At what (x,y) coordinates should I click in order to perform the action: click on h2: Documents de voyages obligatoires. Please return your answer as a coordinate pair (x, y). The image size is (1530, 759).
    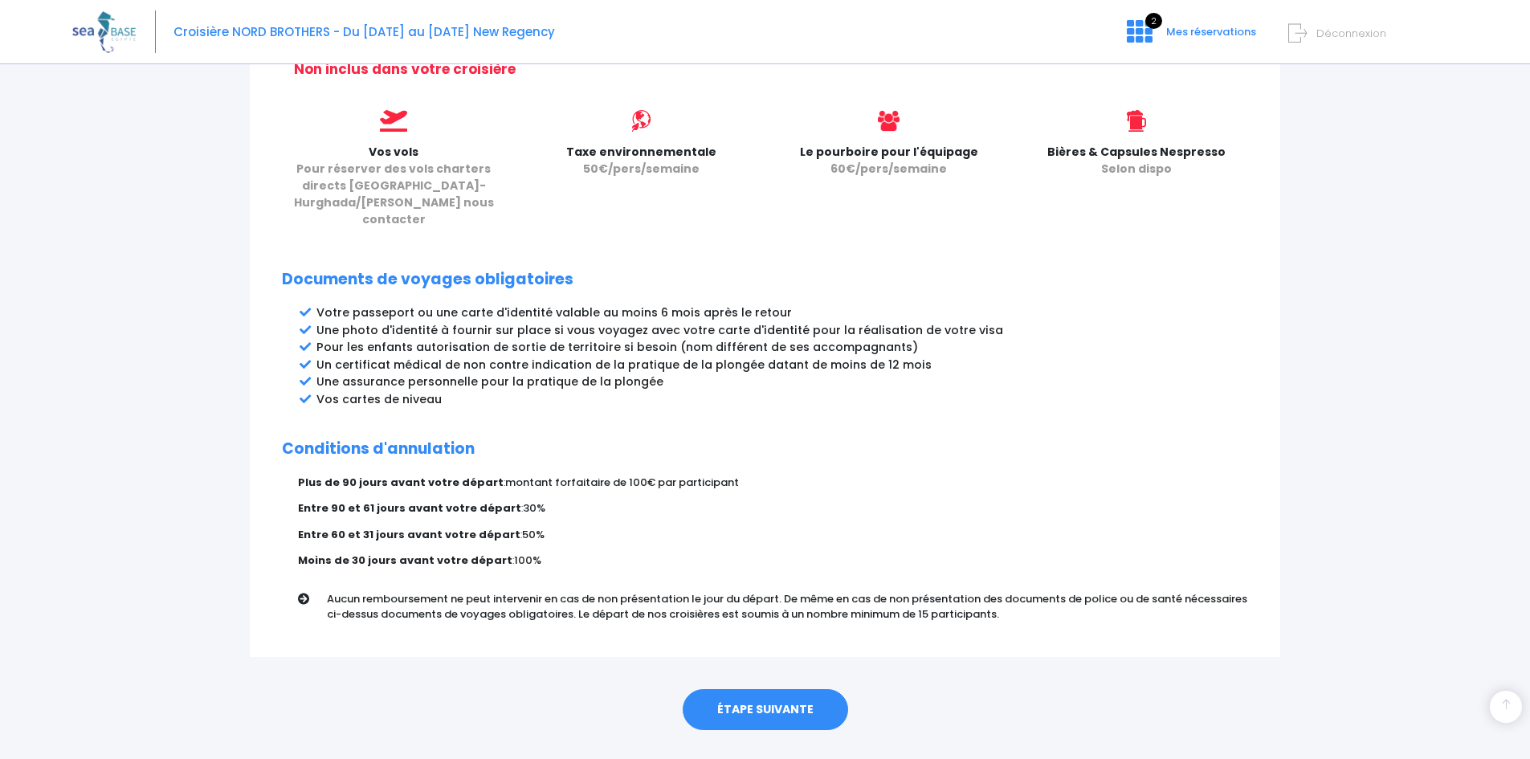
    Looking at the image, I should click on (765, 279).